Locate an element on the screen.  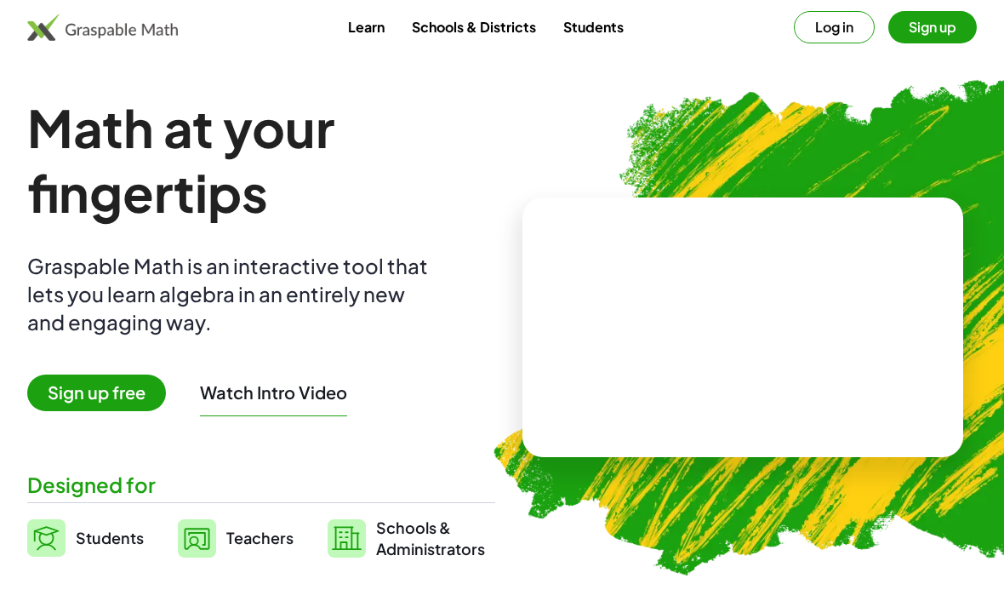
video: What is this? This is dynamic math notation. Dynamic math notation plays a central role in how Gr... is located at coordinates (743, 327).